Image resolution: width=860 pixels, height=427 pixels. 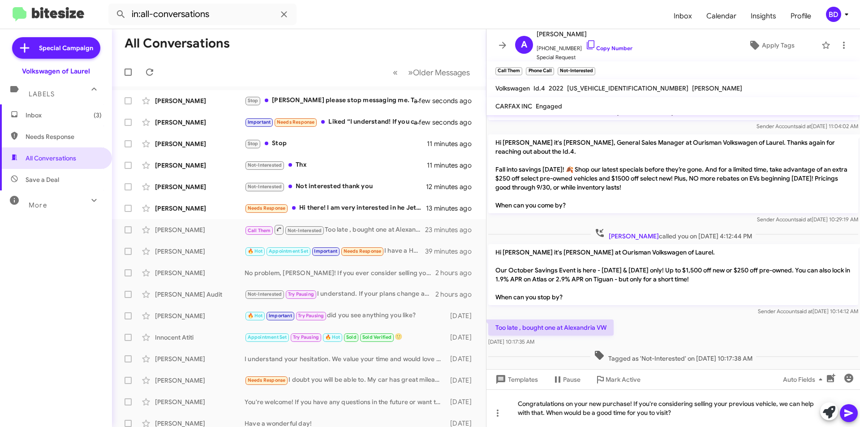 I want to click on span: Call Them, so click(x=259, y=230).